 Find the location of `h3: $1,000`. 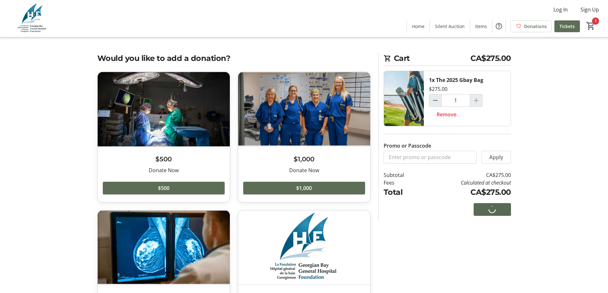

h3: $1,000 is located at coordinates (304, 159).